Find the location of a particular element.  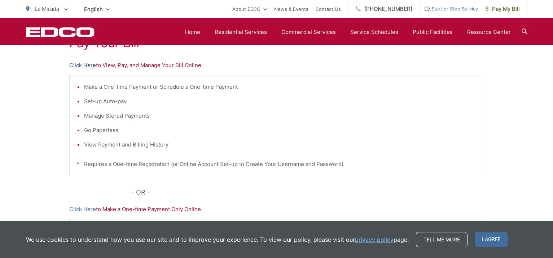

span: English is located at coordinates (97, 9).